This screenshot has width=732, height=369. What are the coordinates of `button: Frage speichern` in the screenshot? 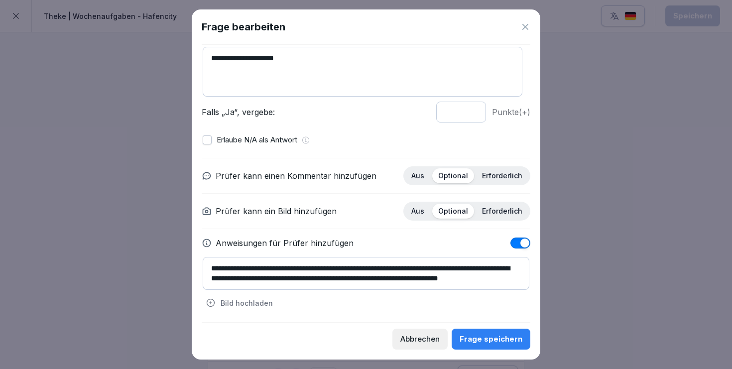 It's located at (491, 339).